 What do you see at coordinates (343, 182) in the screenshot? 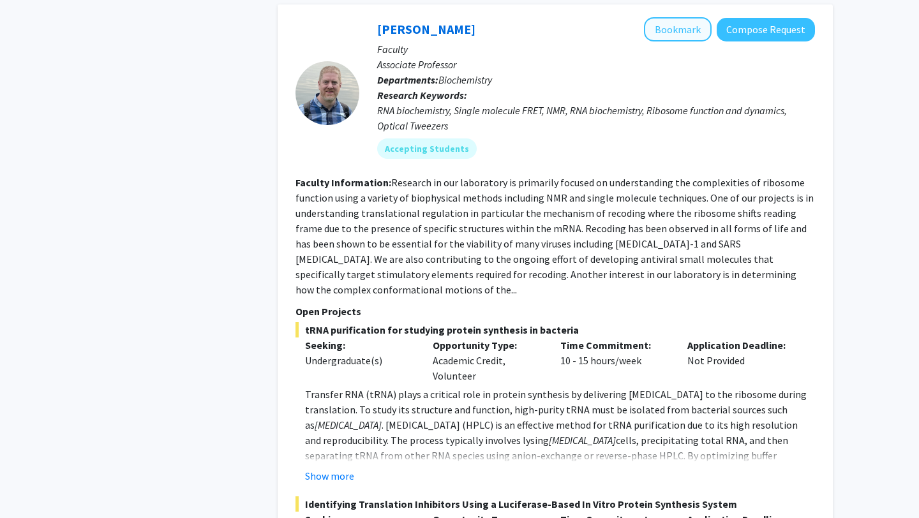
I see `b: Faculty Information:` at bounding box center [343, 182].